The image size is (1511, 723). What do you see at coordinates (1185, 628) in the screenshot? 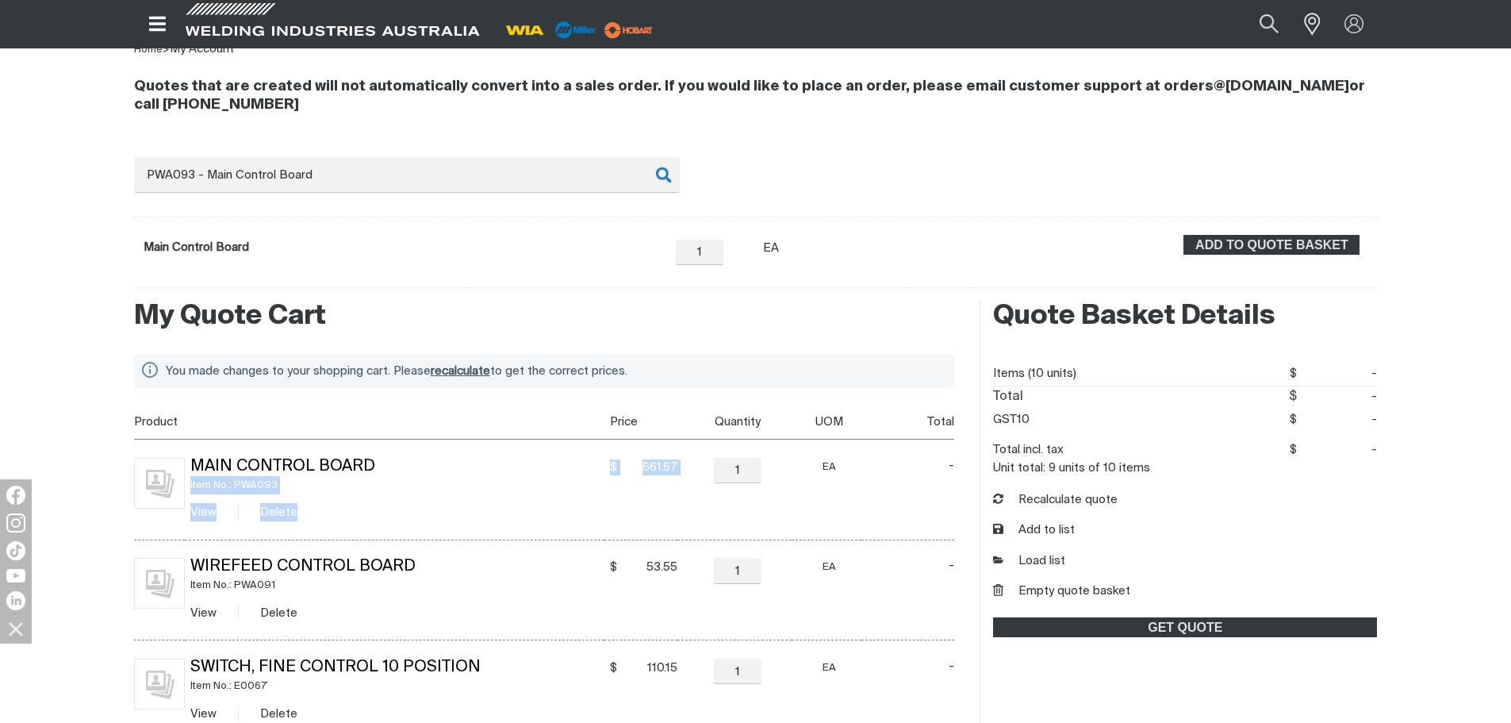
I see `span: GET QUOTE` at bounding box center [1185, 628].